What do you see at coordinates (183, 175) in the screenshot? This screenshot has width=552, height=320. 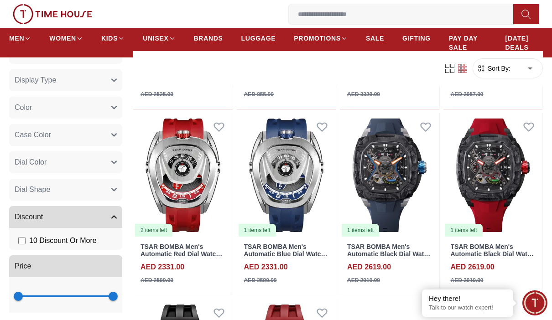 I see `img: TSAR BOMBA Men's Automatic Red Dial Watch - TB8213A-04 SET` at bounding box center [183, 175].